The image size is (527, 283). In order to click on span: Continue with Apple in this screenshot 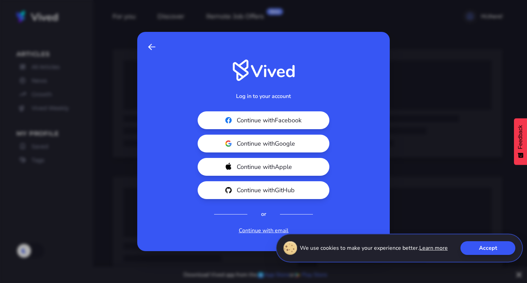, I will do `click(275, 167)`.